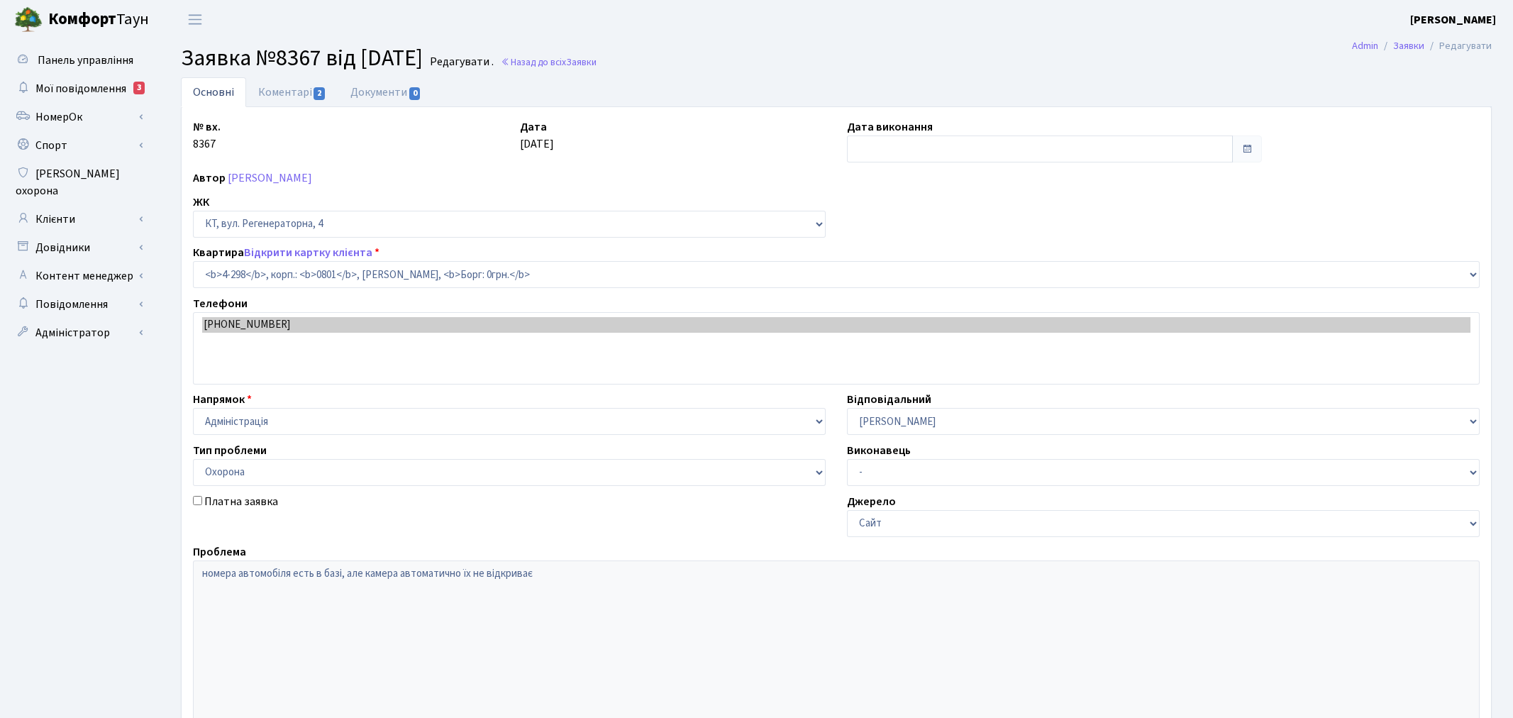 Image resolution: width=1513 pixels, height=718 pixels. Describe the element at coordinates (292, 92) in the screenshot. I see `a: Коментарі` at that location.